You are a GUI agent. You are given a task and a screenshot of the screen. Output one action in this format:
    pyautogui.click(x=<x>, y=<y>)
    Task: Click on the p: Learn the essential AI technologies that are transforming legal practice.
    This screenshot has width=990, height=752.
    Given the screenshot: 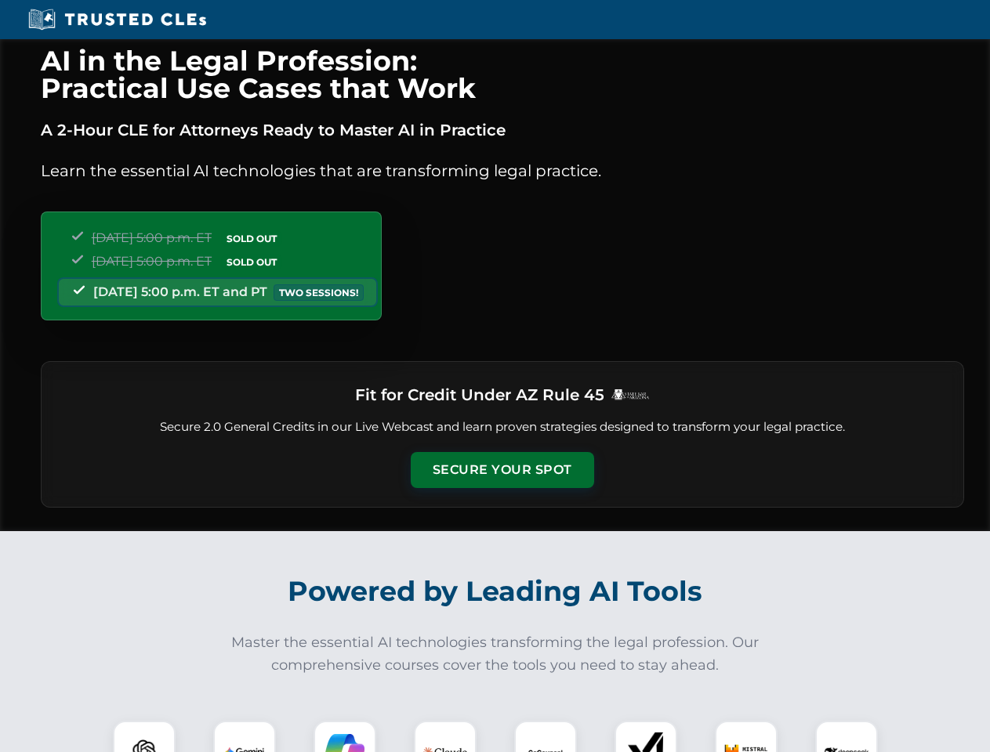 What is the action you would take?
    pyautogui.click(x=502, y=171)
    